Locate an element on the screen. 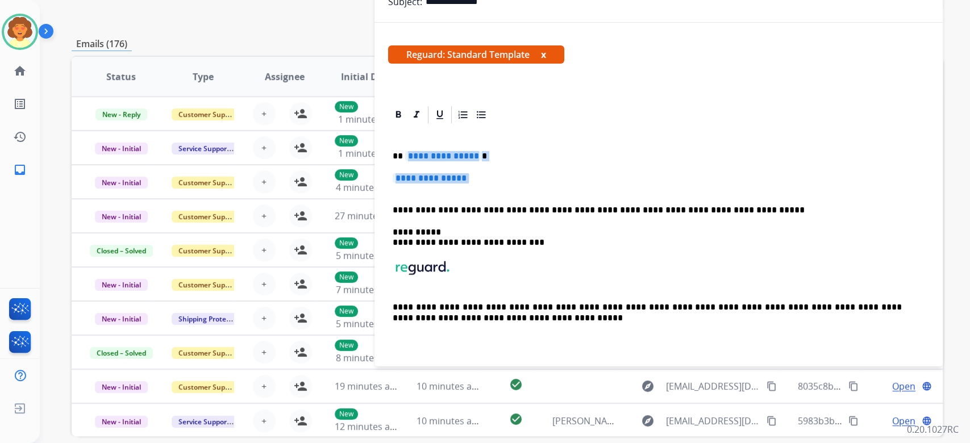 The image size is (970, 443). span: 12 minutes ago is located at coordinates (368, 427).